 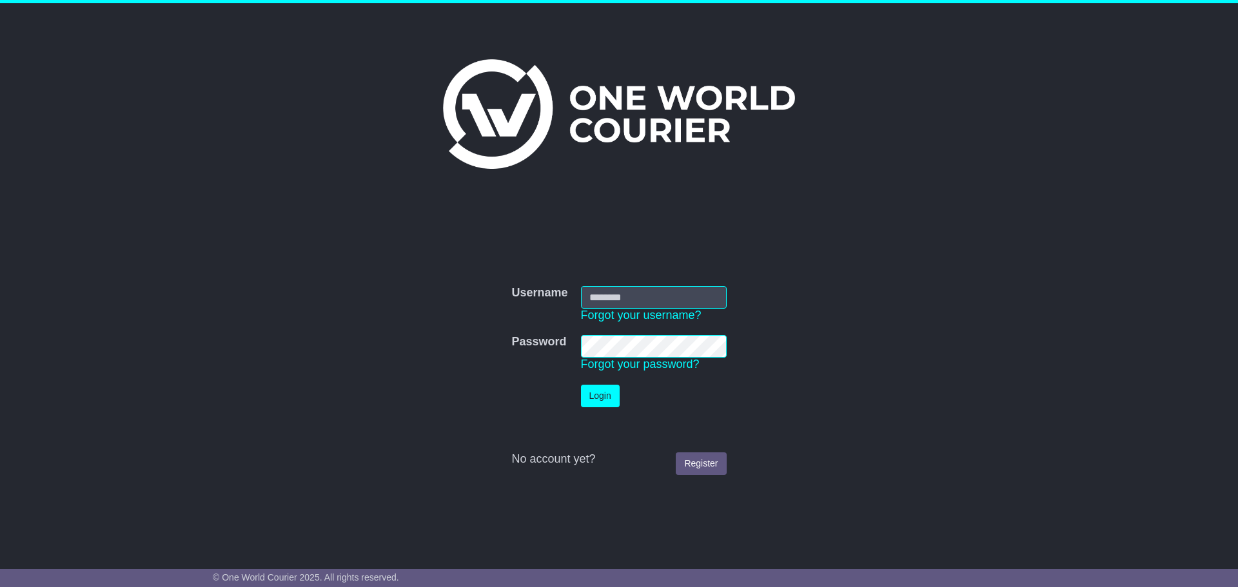 I want to click on a: Forgot your username?, so click(x=641, y=315).